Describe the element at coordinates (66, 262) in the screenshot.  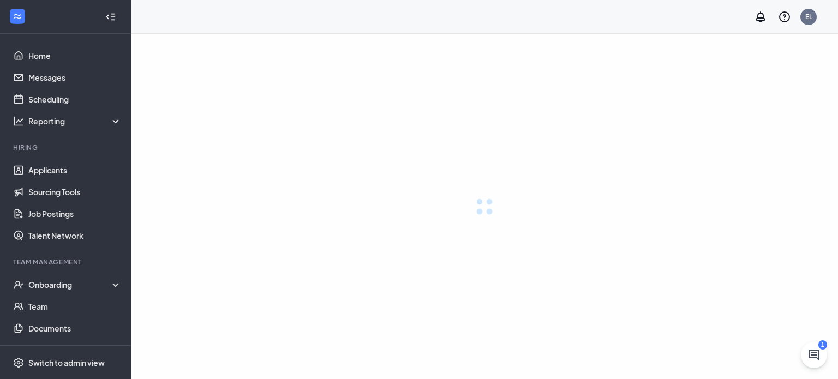
I see `div: Team Management` at that location.